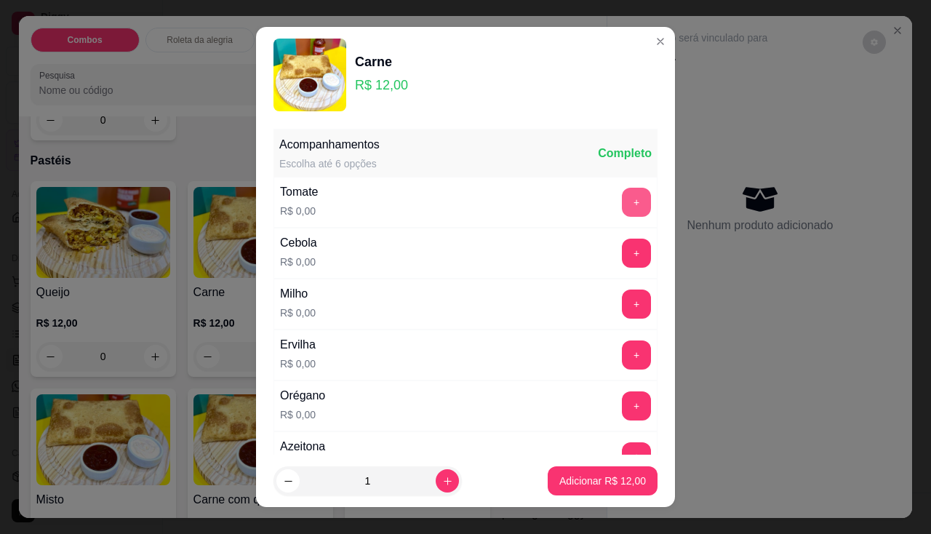 This screenshot has height=534, width=931. Describe the element at coordinates (329, 164) in the screenshot. I see `div: Escolha até 6 opções` at that location.